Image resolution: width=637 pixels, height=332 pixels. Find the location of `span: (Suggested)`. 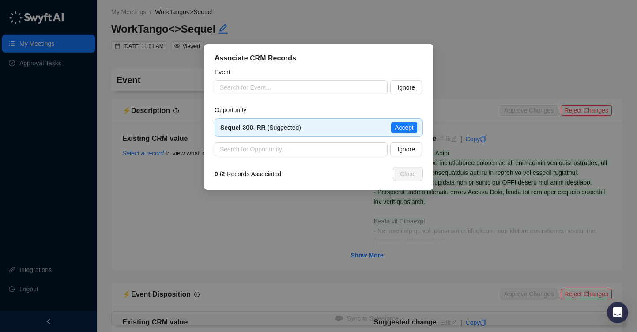

span: (Suggested) is located at coordinates (261, 128).